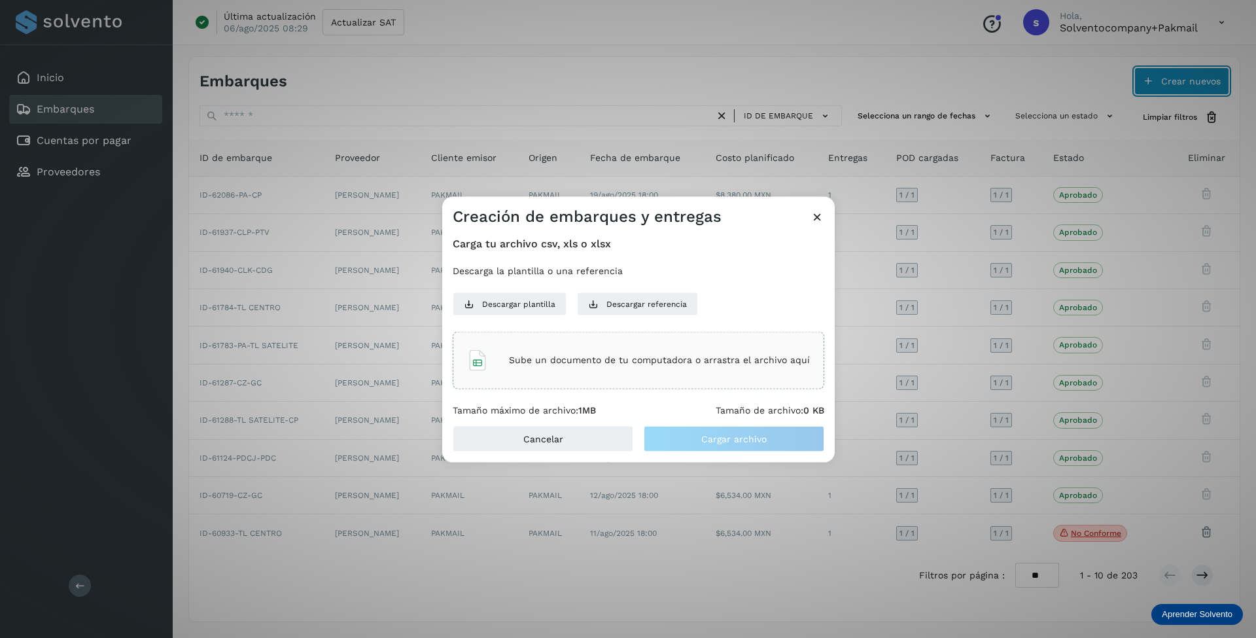 This screenshot has height=638, width=1256. Describe the element at coordinates (639, 270) in the screenshot. I see `p: Descarga la plantilla o una referencia` at that location.